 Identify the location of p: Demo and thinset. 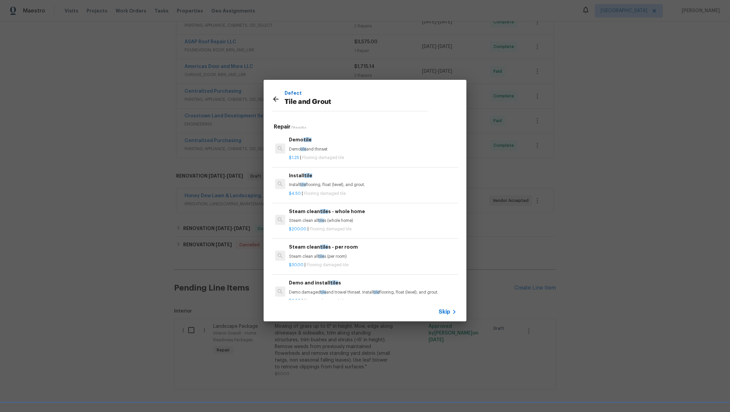
(373, 149).